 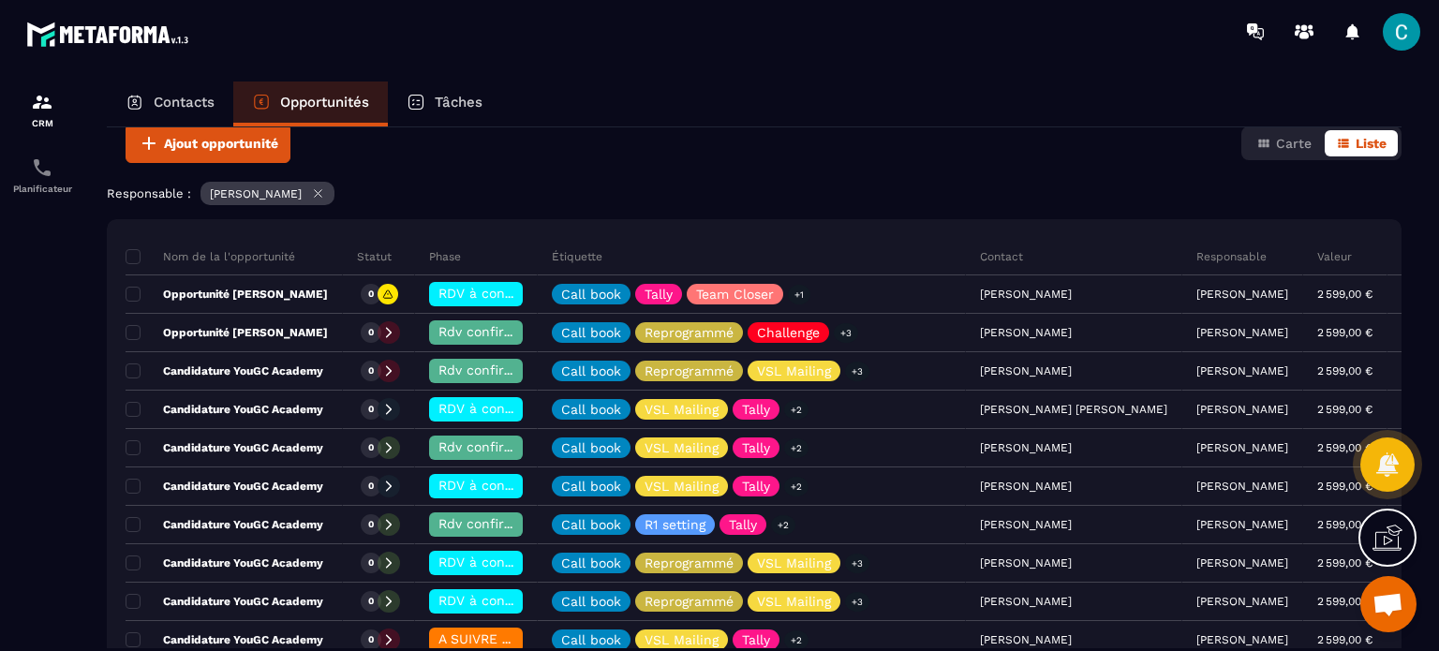 I want to click on span: Carte, so click(x=1294, y=143).